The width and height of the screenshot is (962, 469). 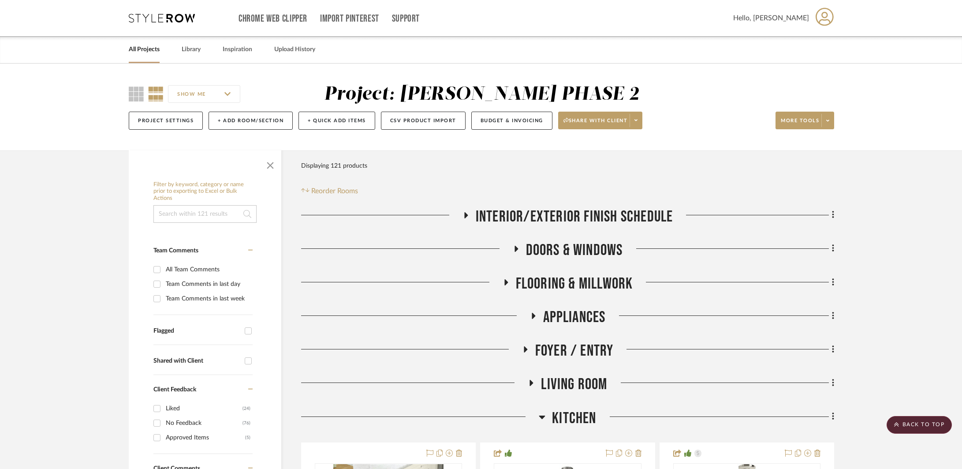 What do you see at coordinates (191, 49) in the screenshot?
I see `a: Library` at bounding box center [191, 49].